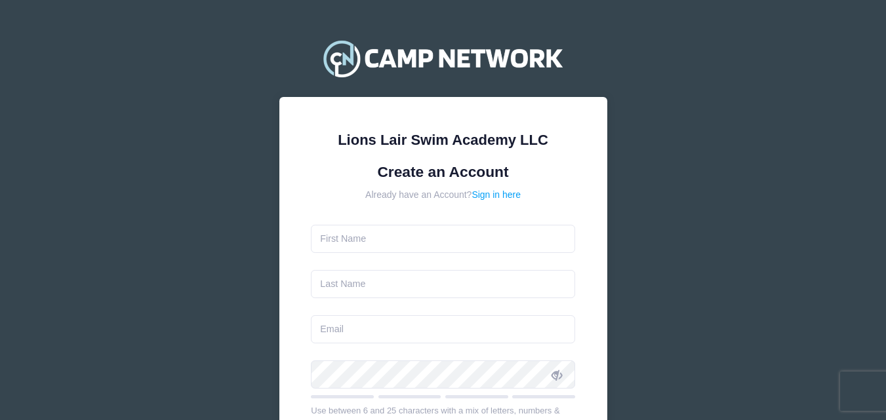 This screenshot has height=420, width=886. What do you see at coordinates (442, 172) in the screenshot?
I see `h1: Create an Account` at bounding box center [442, 172].